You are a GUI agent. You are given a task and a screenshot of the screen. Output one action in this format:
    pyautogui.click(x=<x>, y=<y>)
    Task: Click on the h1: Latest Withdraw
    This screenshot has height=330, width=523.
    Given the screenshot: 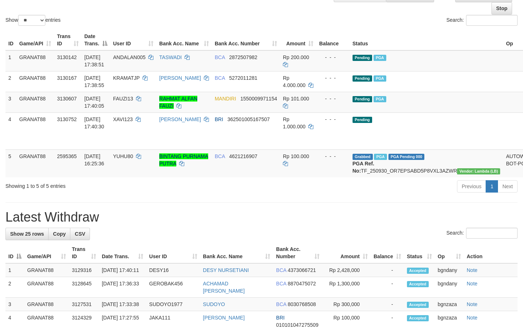 What is the action you would take?
    pyautogui.click(x=261, y=217)
    